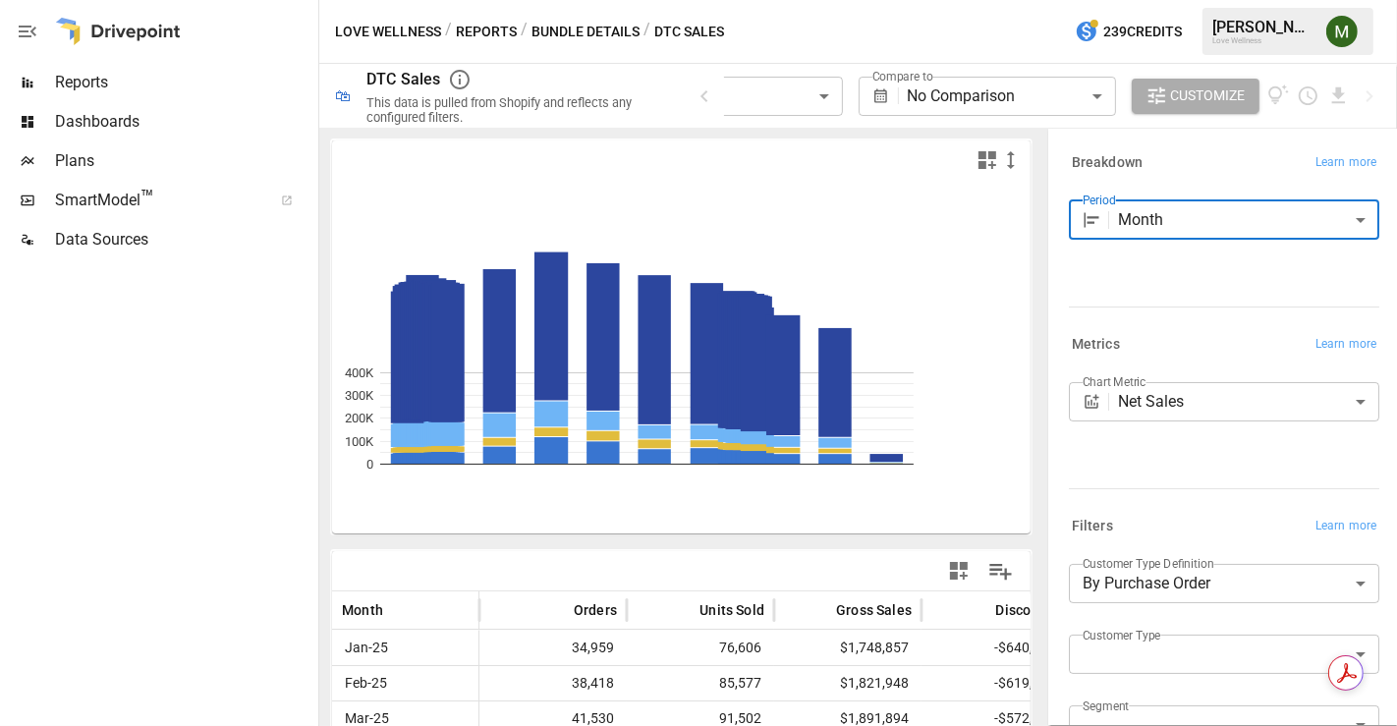 The image size is (1397, 726). Describe the element at coordinates (674, 357) in the screenshot. I see `div: A chart.` at that location.